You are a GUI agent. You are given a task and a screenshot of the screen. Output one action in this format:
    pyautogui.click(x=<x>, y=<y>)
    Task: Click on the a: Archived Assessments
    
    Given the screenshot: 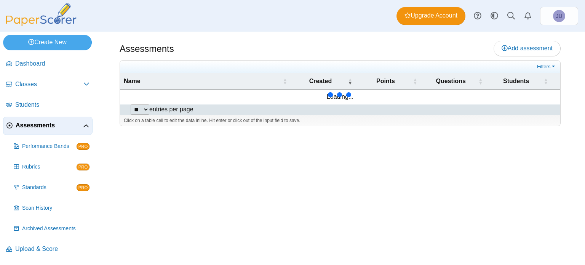 What is the action you would take?
    pyautogui.click(x=51, y=228)
    